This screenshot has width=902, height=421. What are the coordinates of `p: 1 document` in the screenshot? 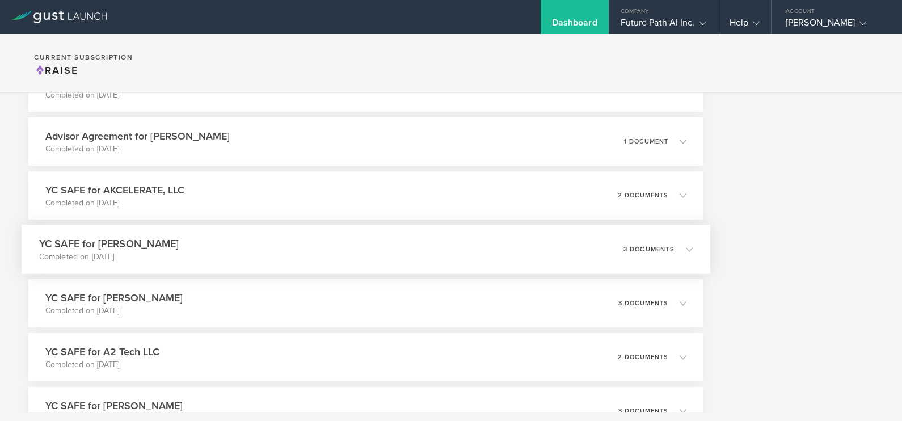 It's located at (646, 141).